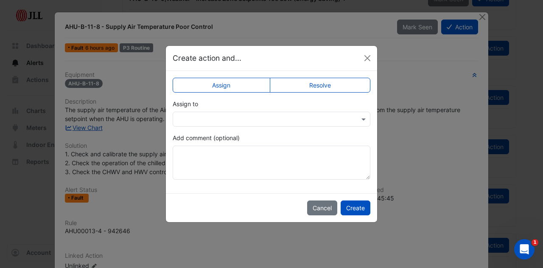  Describe the element at coordinates (207, 58) in the screenshot. I see `h5: Create action and...` at that location.